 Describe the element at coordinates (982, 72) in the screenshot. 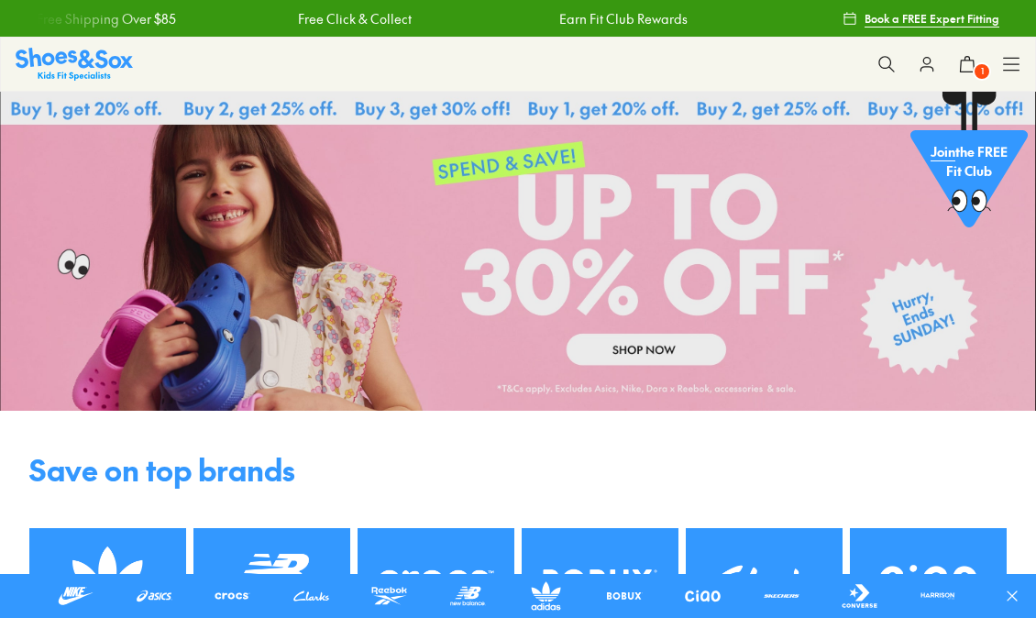

I see `span: 1` at that location.